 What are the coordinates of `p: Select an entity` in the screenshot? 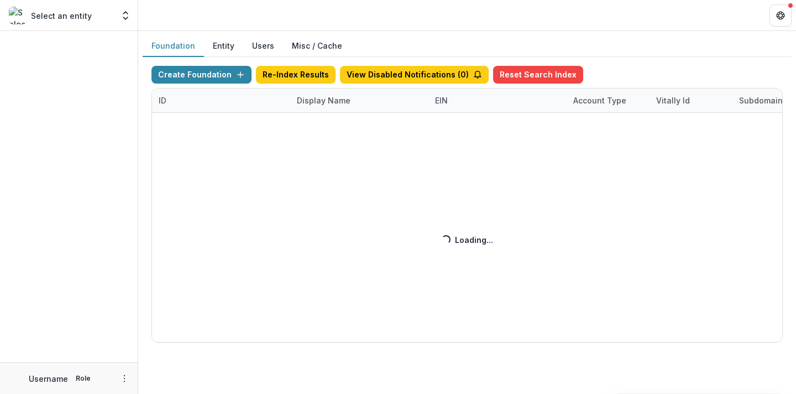 It's located at (61, 15).